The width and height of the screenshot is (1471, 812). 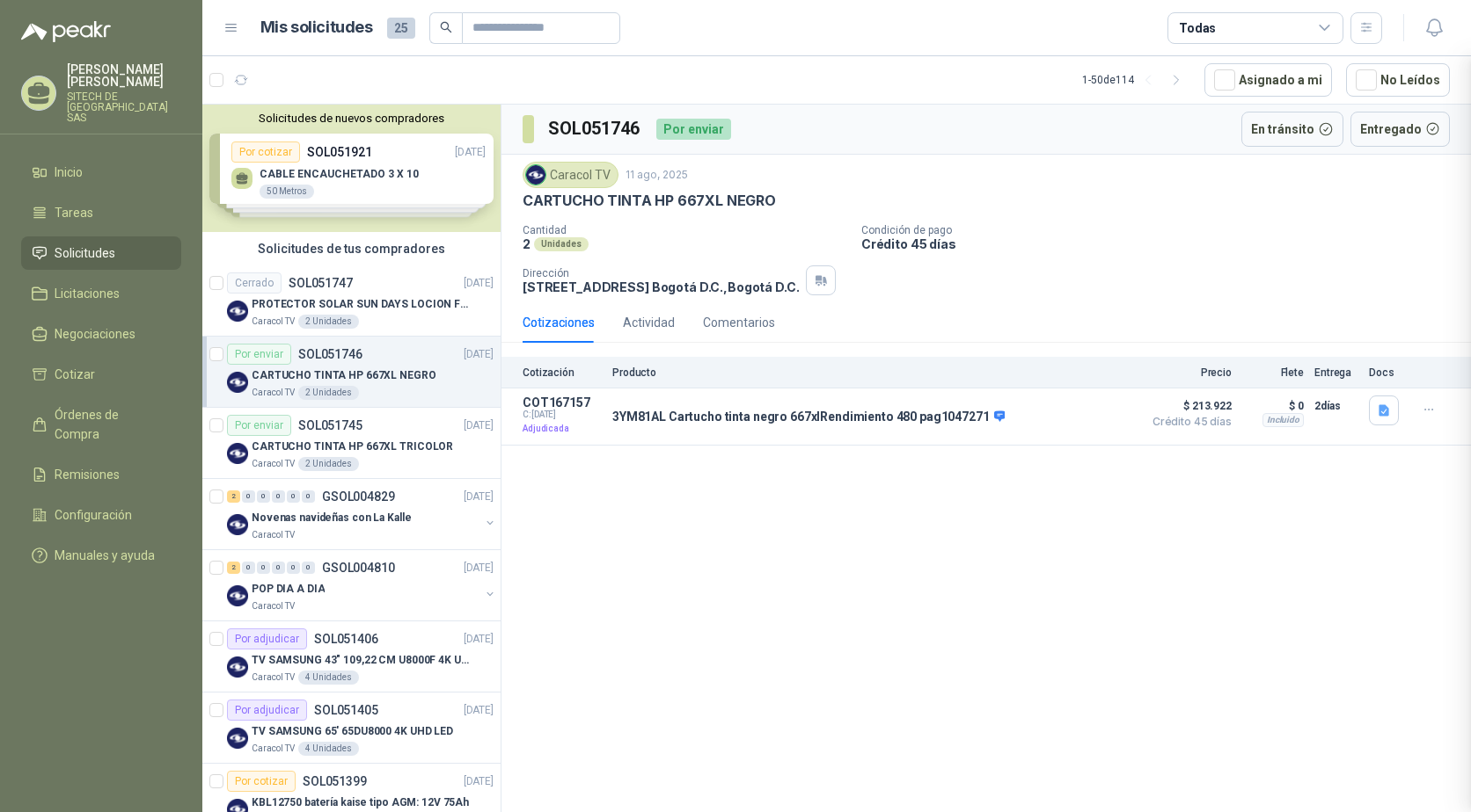 What do you see at coordinates (401, 28) in the screenshot?
I see `span: 25` at bounding box center [401, 28].